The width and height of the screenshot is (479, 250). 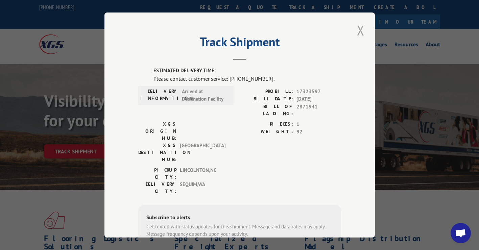 I want to click on div: Get texted with status updates for this shipment. Message and data rates may apply. Message frequ..., so click(x=240, y=231).